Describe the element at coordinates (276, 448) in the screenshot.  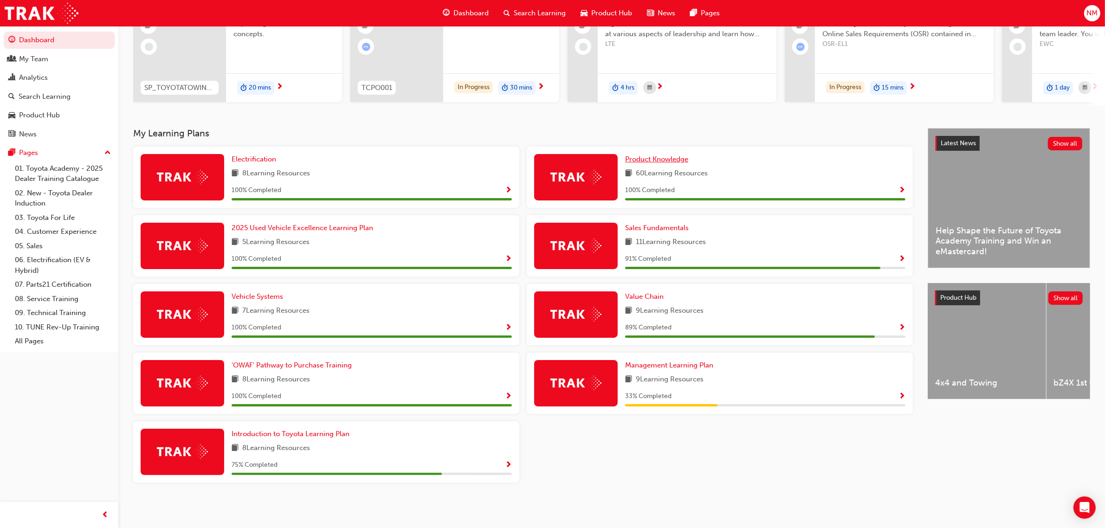
I see `span: 8 Learning Resources` at that location.